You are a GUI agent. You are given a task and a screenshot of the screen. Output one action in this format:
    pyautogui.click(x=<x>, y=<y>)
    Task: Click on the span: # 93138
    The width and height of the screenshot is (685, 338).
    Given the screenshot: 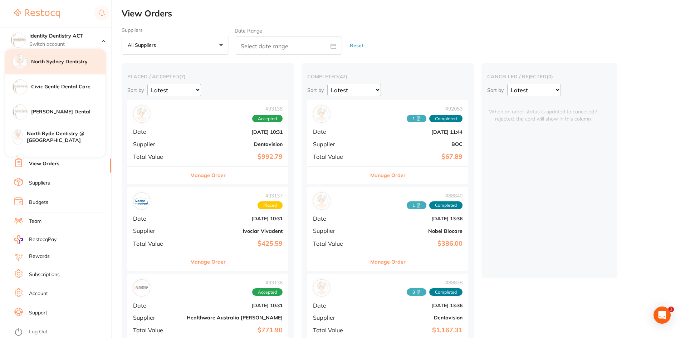 What is the action you would take?
    pyautogui.click(x=267, y=109)
    